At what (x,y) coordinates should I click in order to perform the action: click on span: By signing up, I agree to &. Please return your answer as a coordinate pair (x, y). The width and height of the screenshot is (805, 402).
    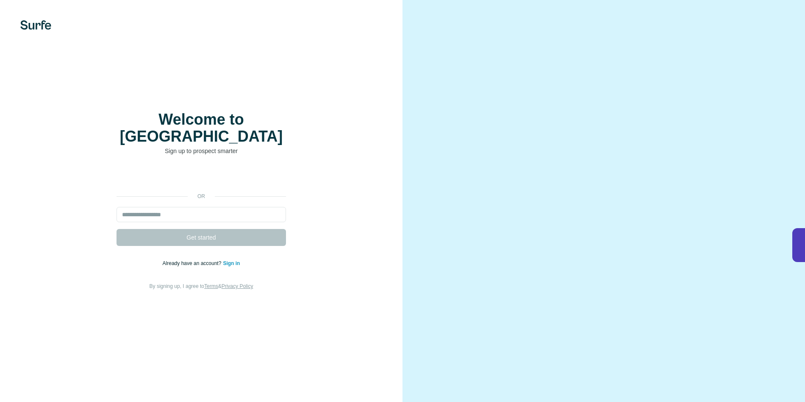
    Looking at the image, I should click on (201, 286).